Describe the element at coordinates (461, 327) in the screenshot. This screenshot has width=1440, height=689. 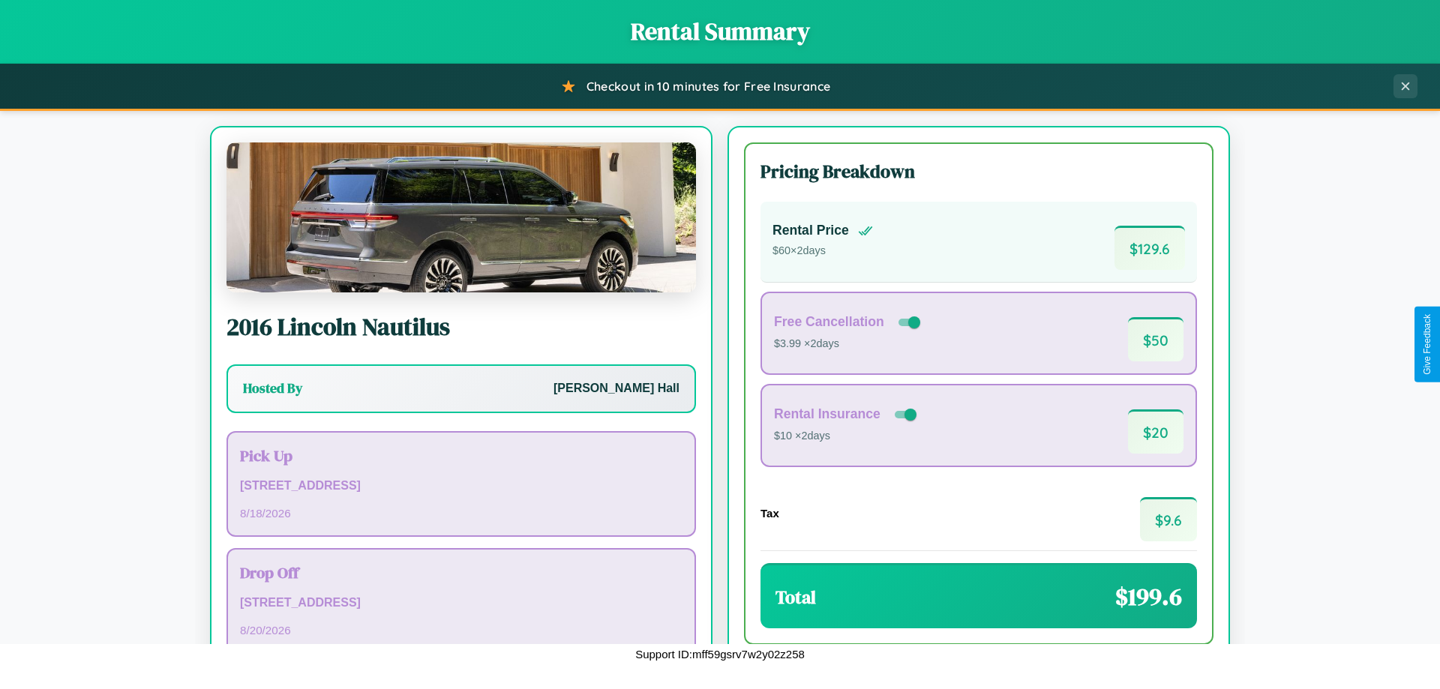
I see `h2: 2016 Lincoln Nautilus` at that location.